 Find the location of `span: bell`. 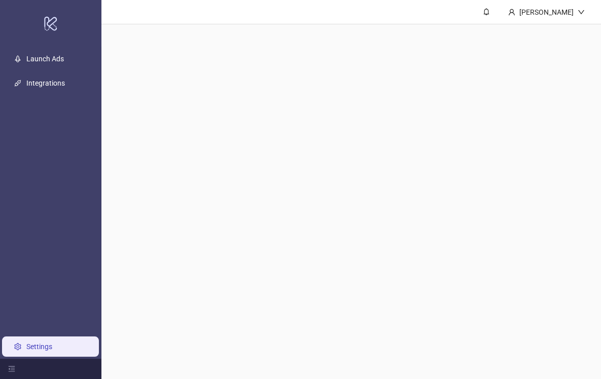

span: bell is located at coordinates (486, 12).